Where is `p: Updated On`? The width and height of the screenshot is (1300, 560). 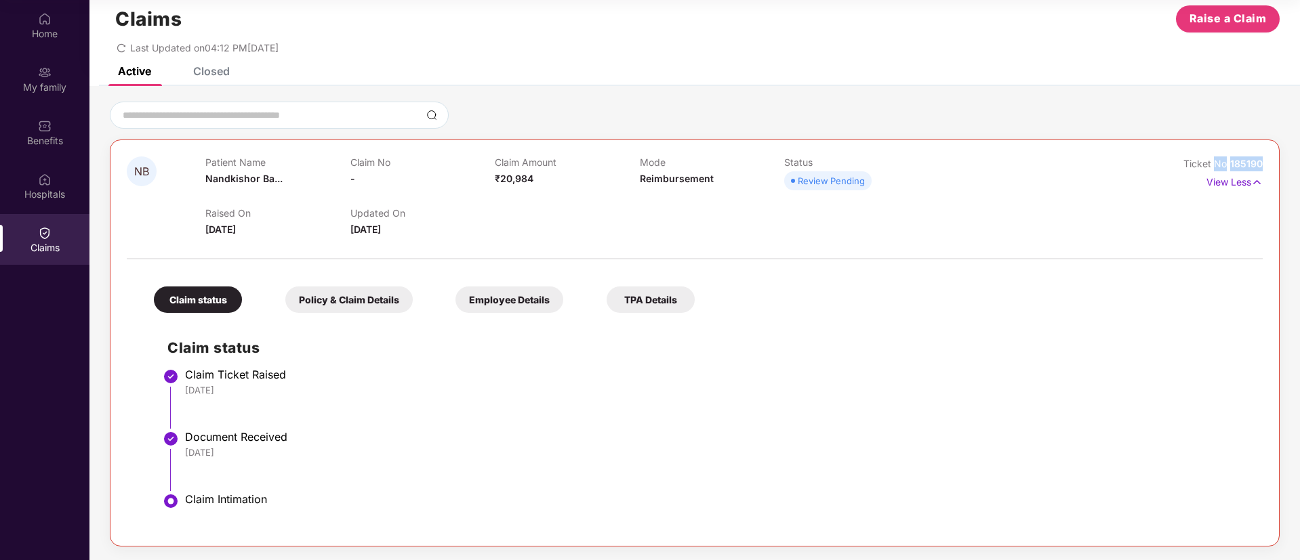 p: Updated On is located at coordinates (422, 213).